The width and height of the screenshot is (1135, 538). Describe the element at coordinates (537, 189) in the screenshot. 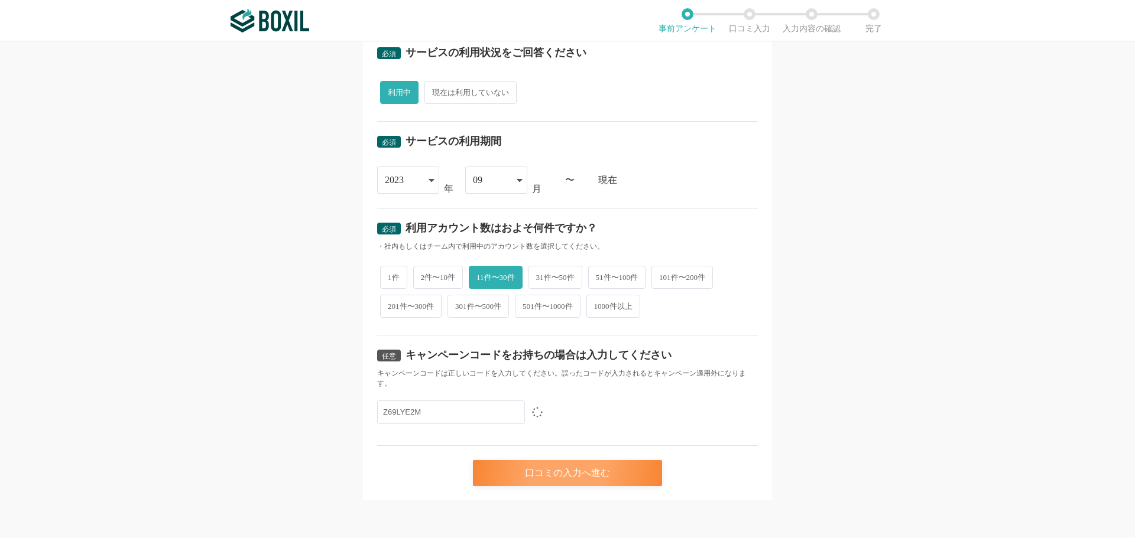

I see `div: 月` at that location.